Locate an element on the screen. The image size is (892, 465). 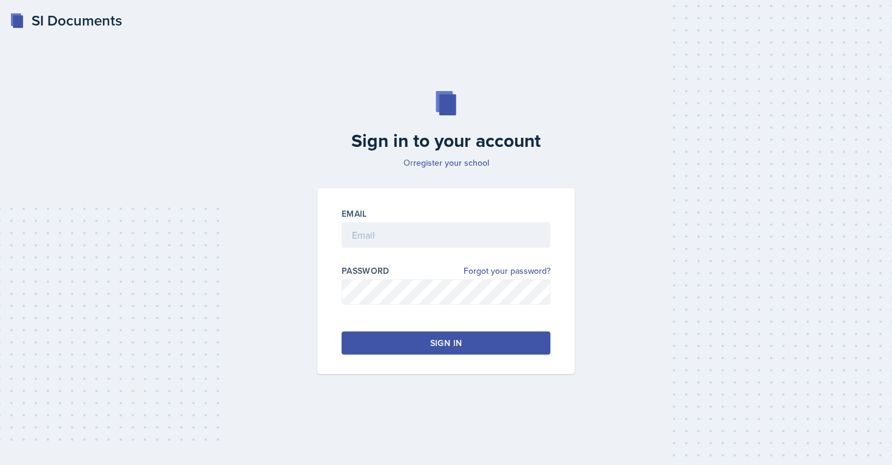
button: Sign in is located at coordinates (446, 343).